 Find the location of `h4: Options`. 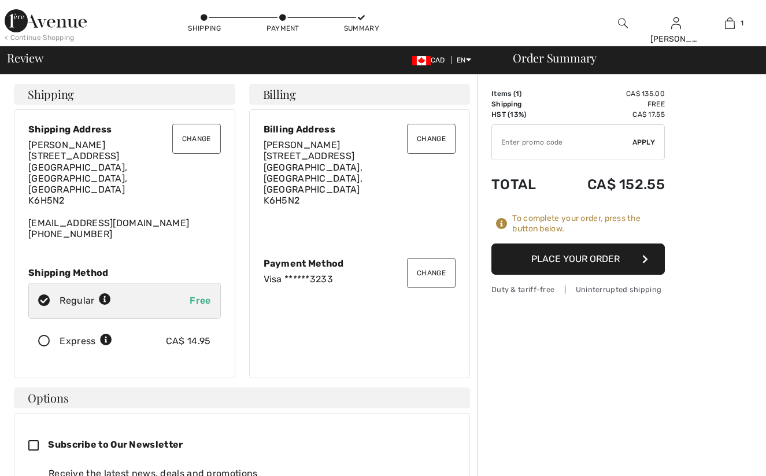

h4: Options is located at coordinates (242, 398).